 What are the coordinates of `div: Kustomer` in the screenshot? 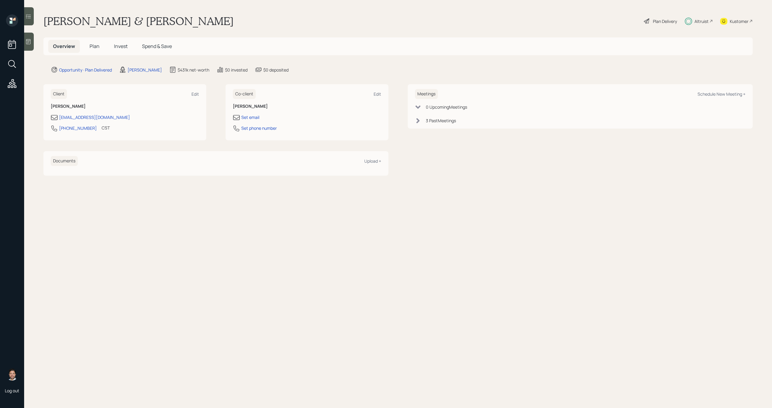 It's located at (739, 21).